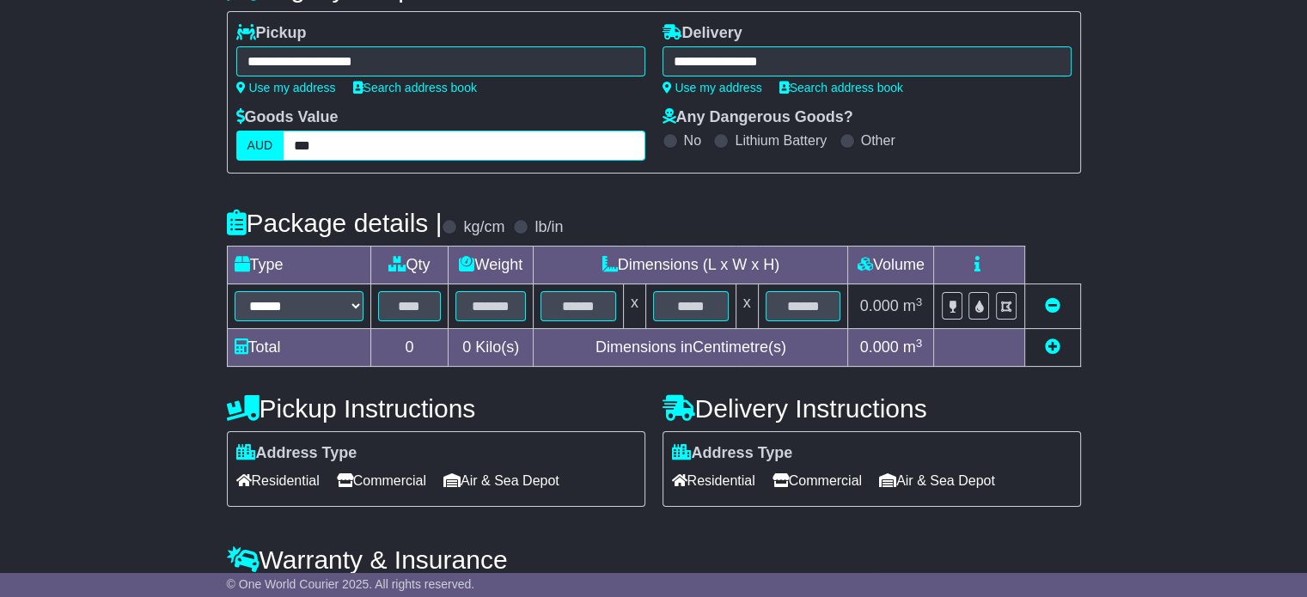 This screenshot has height=597, width=1307. What do you see at coordinates (484, 228) in the screenshot?
I see `label: kg/cm` at bounding box center [484, 228].